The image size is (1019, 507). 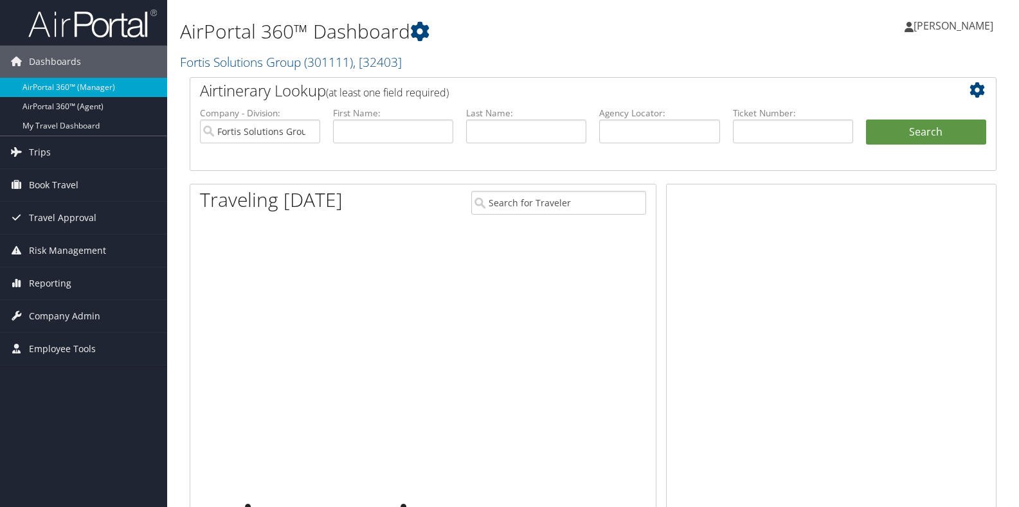 I want to click on span: Risk Management, so click(x=68, y=251).